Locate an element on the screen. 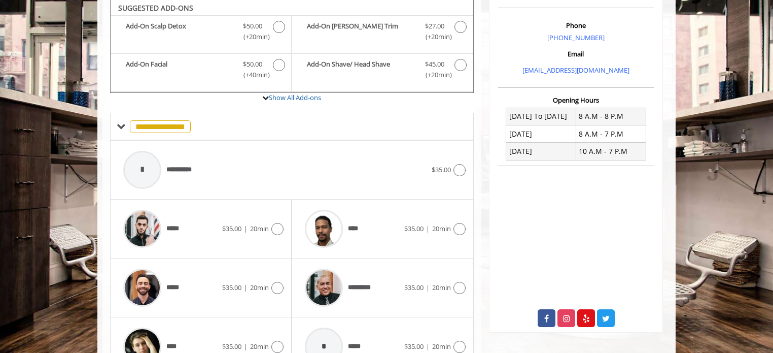 Image resolution: width=773 pixels, height=353 pixels. label: Add-On Shave/ Head Shave is located at coordinates (382, 71).